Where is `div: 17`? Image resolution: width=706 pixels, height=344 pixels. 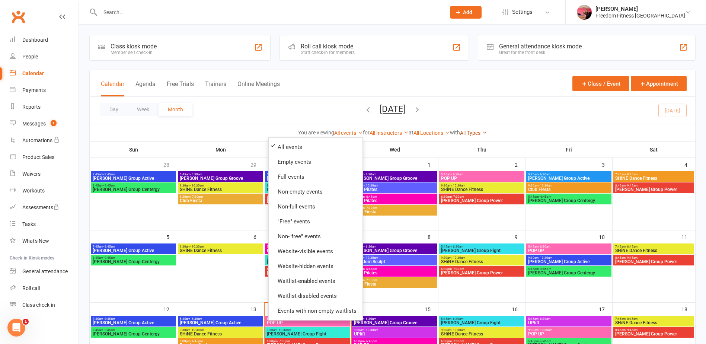 div: 17 is located at coordinates (606, 309).